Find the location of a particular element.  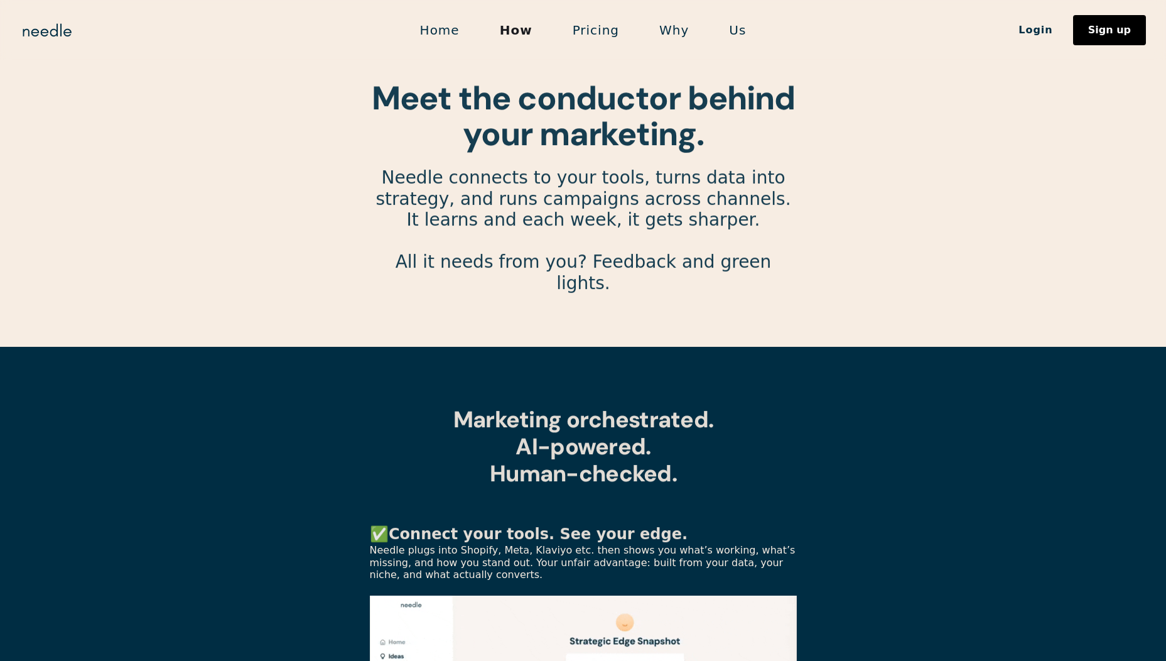

p: Needle plugs into Shopify, Meta, Klaviyo etc. then shows you what’s working, what’s missing, and ... is located at coordinates (584, 562).